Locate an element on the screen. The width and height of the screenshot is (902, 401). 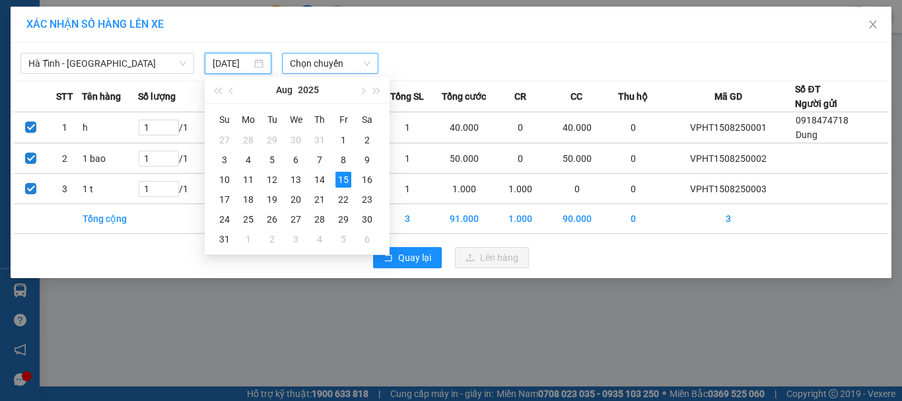
button: Close is located at coordinates (873, 25).